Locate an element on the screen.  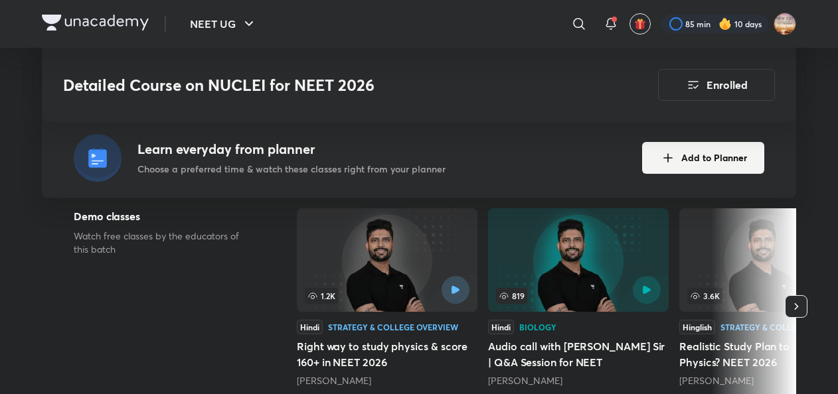
a: Company Logo is located at coordinates (95, 24).